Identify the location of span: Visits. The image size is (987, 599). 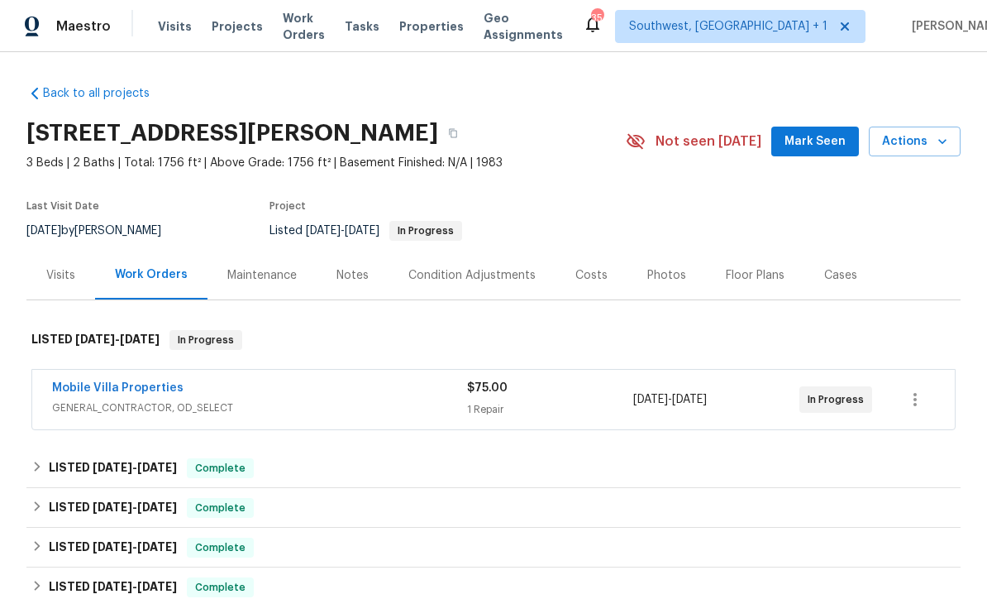
(174, 26).